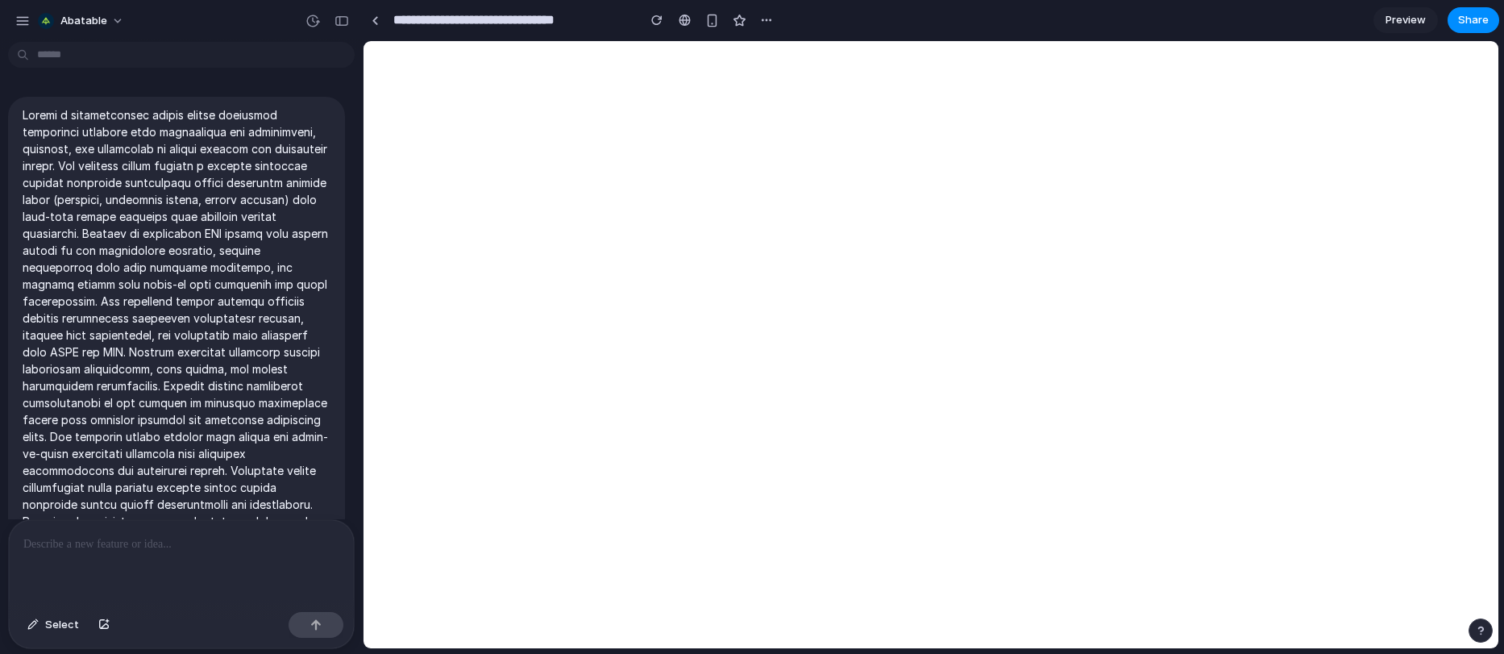 This screenshot has height=654, width=1504. What do you see at coordinates (81, 21) in the screenshot?
I see `button: Abatable` at bounding box center [81, 21].